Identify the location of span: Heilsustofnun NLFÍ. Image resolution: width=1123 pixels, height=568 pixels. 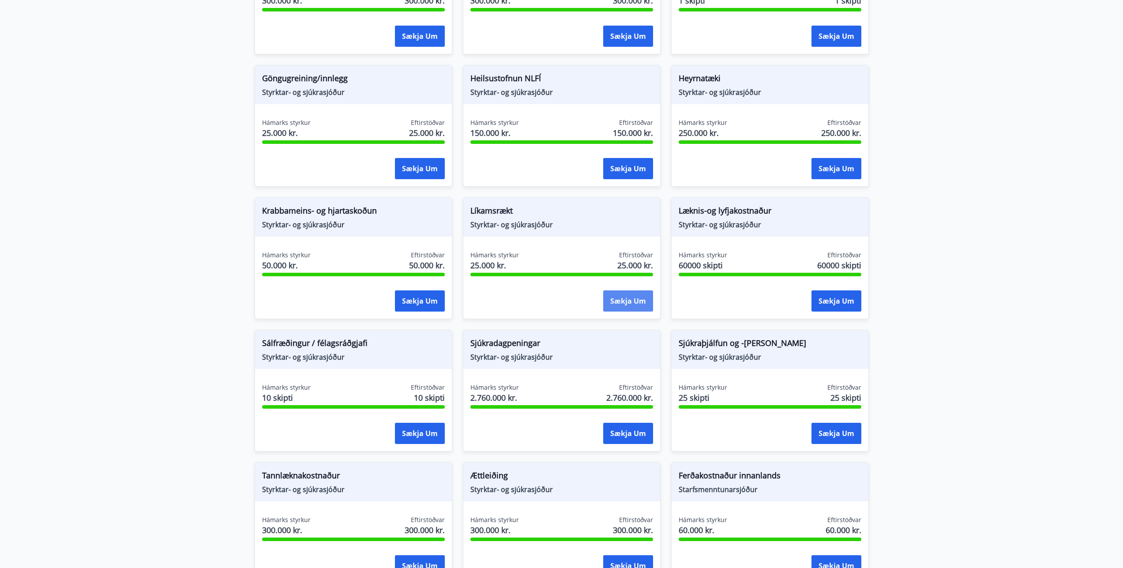
(562, 80).